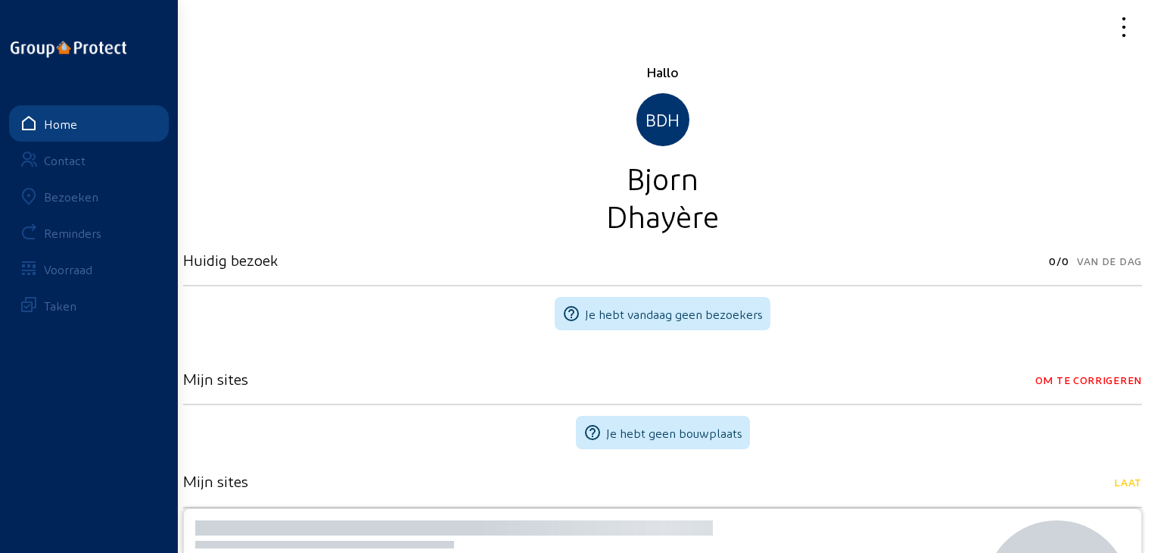 The image size is (1151, 553). I want to click on div: Voorraad, so click(68, 269).